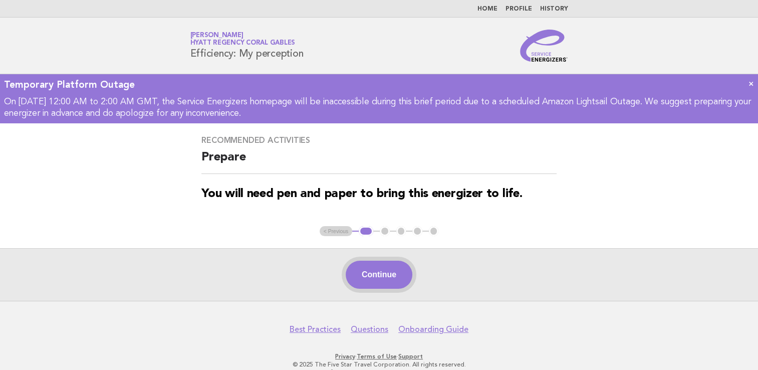 This screenshot has width=758, height=370. What do you see at coordinates (247, 46) in the screenshot?
I see `h1: Efficiency: My perception` at bounding box center [247, 46].